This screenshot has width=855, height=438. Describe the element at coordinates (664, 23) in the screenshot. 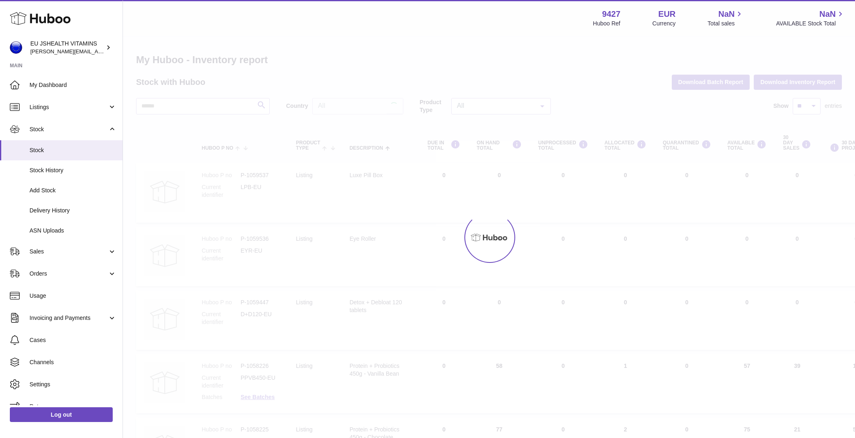

I see `div: Currency` at that location.